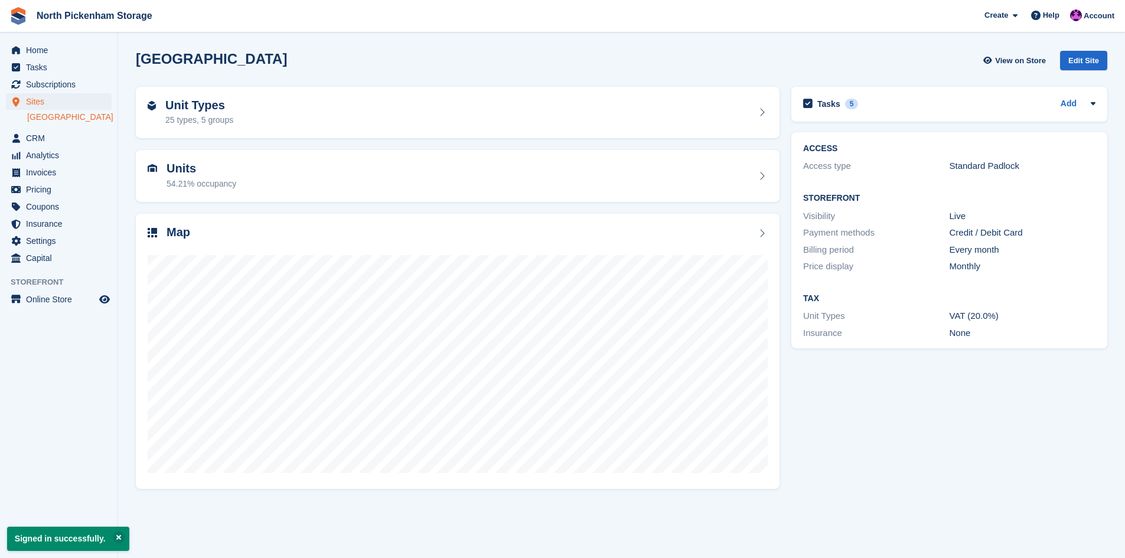  I want to click on img: stora-icon-8386f47178a22dfd0bd8f6a31ec36ba5ce8667c1dd55bd0f319d3a0aa187defe.svg, so click(18, 16).